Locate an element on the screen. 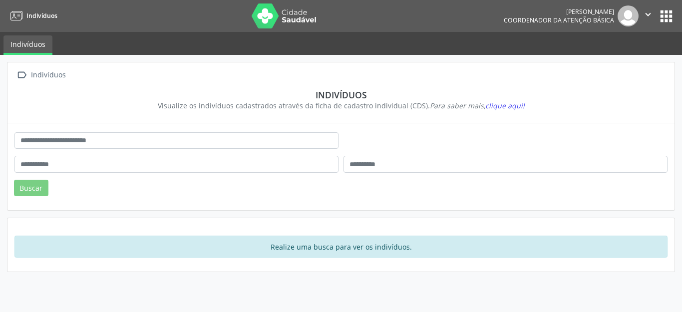  span: clique aqui! is located at coordinates (505, 105).